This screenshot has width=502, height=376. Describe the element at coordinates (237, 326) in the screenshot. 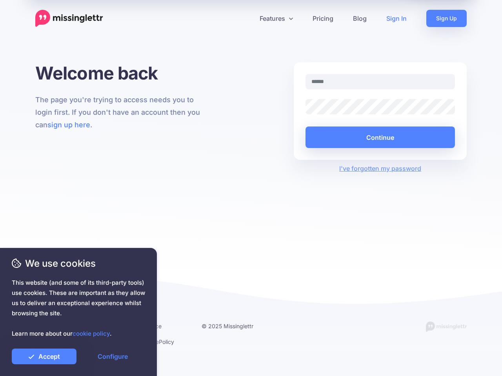

I see `li: © 2025 Missinglettr` at that location.